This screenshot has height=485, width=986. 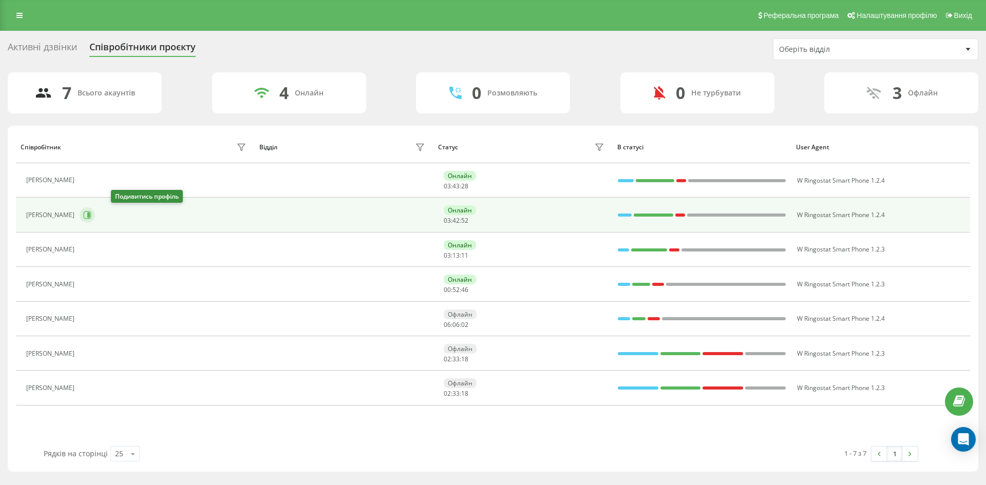 What do you see at coordinates (106, 93) in the screenshot?
I see `div: Всього акаунтів` at bounding box center [106, 93].